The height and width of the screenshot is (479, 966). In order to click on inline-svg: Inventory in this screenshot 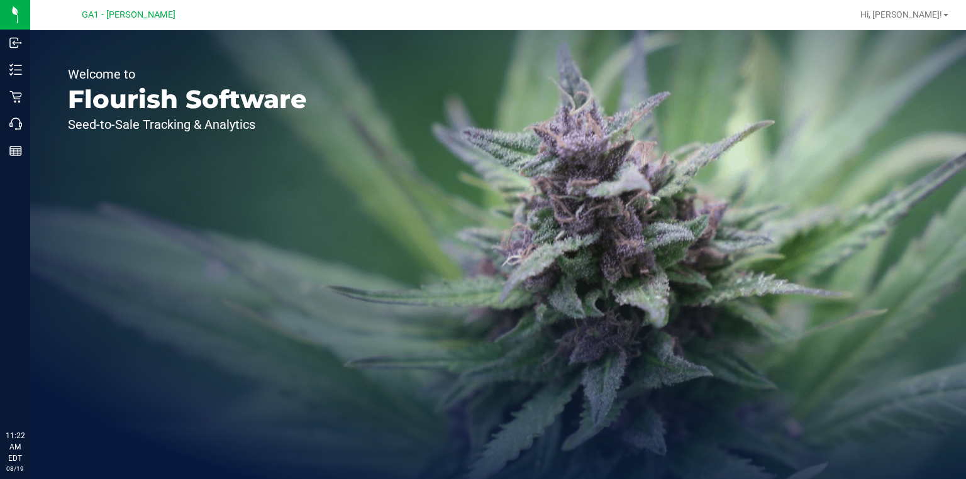, I will do `click(16, 70)`.